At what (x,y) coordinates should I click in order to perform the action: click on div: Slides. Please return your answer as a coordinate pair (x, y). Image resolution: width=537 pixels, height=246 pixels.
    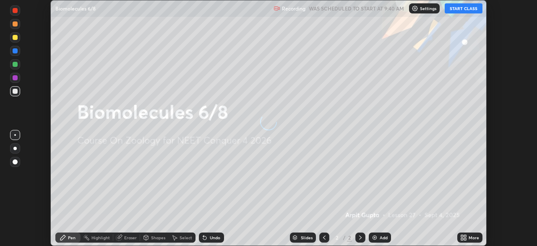
    Looking at the image, I should click on (307, 237).